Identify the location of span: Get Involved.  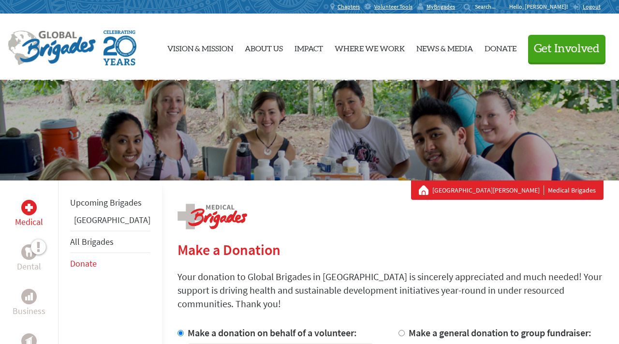
(567, 49).